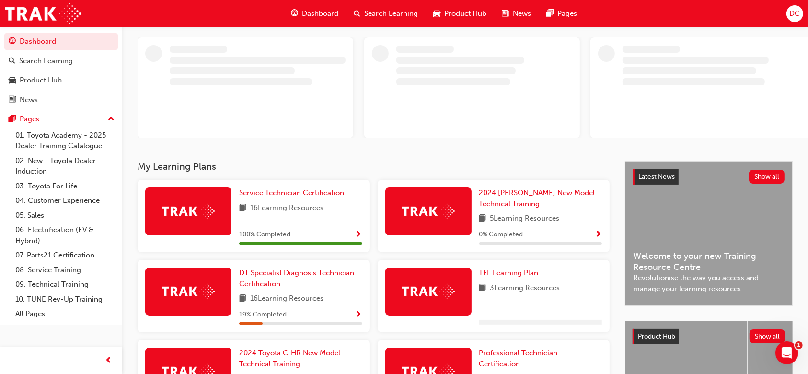 The width and height of the screenshot is (808, 374). What do you see at coordinates (516, 13) in the screenshot?
I see `a: news-iconNews` at bounding box center [516, 13].